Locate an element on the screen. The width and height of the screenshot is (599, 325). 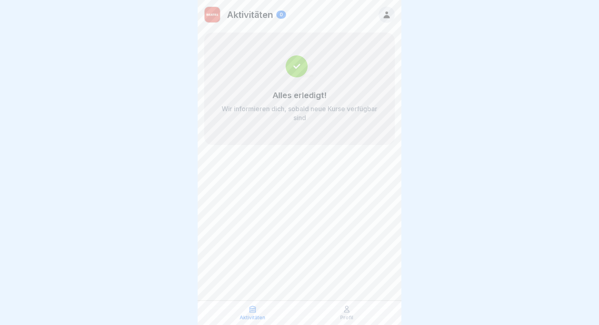
img: completed.svg is located at coordinates (299, 66).